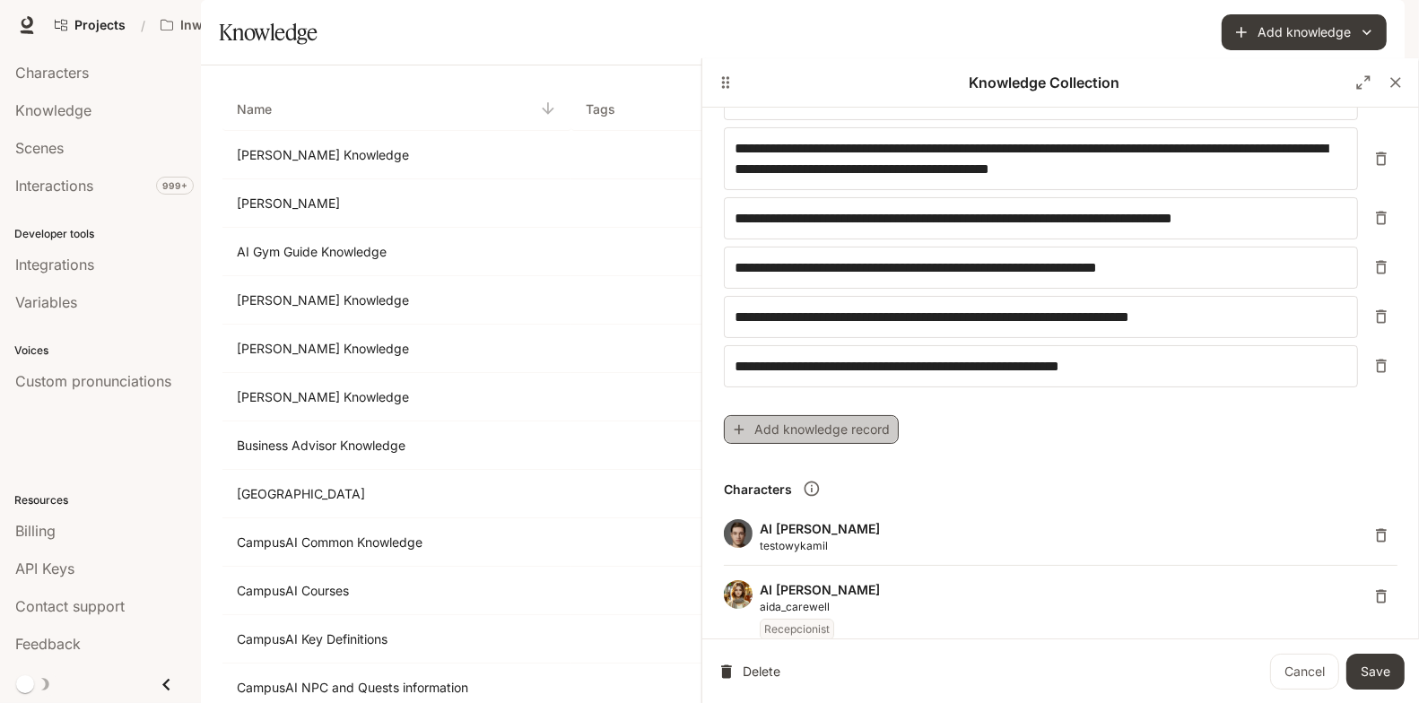 This screenshot has width=1419, height=703. I want to click on p: Aida Carewell Knowledge, so click(389, 301).